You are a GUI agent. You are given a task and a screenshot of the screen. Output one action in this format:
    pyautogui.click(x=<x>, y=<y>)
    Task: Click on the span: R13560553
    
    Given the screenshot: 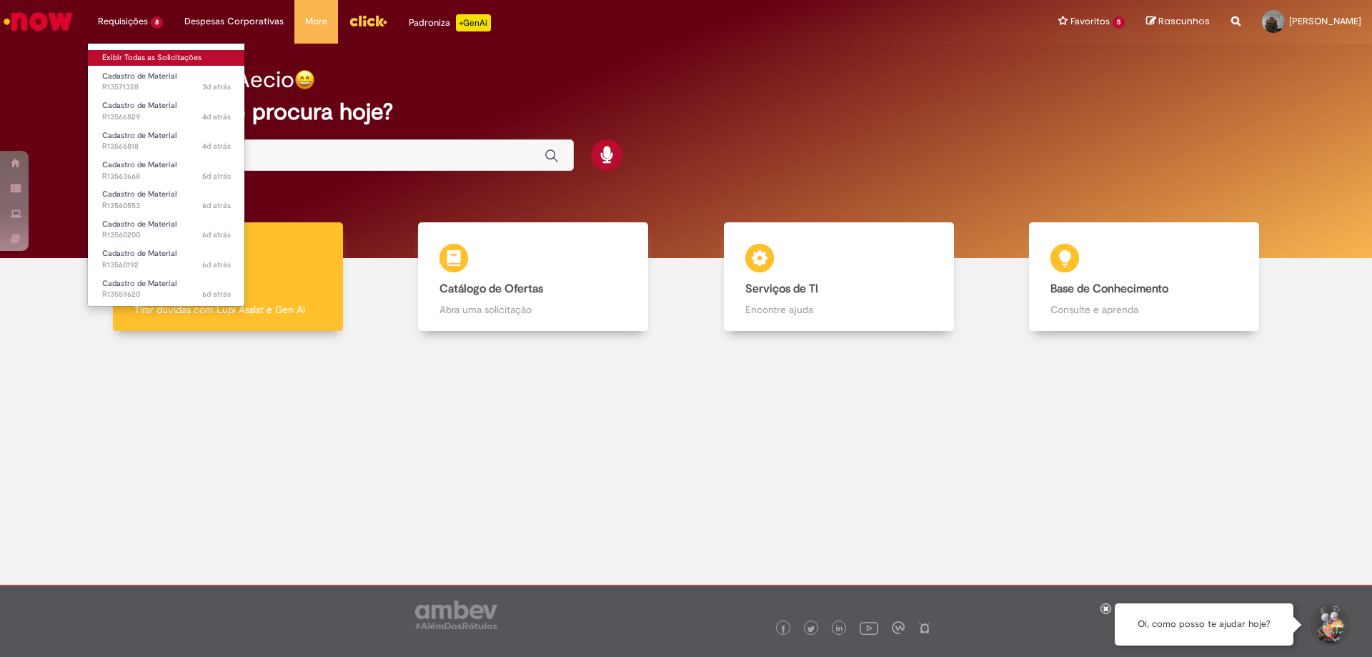 What is the action you would take?
    pyautogui.click(x=167, y=206)
    